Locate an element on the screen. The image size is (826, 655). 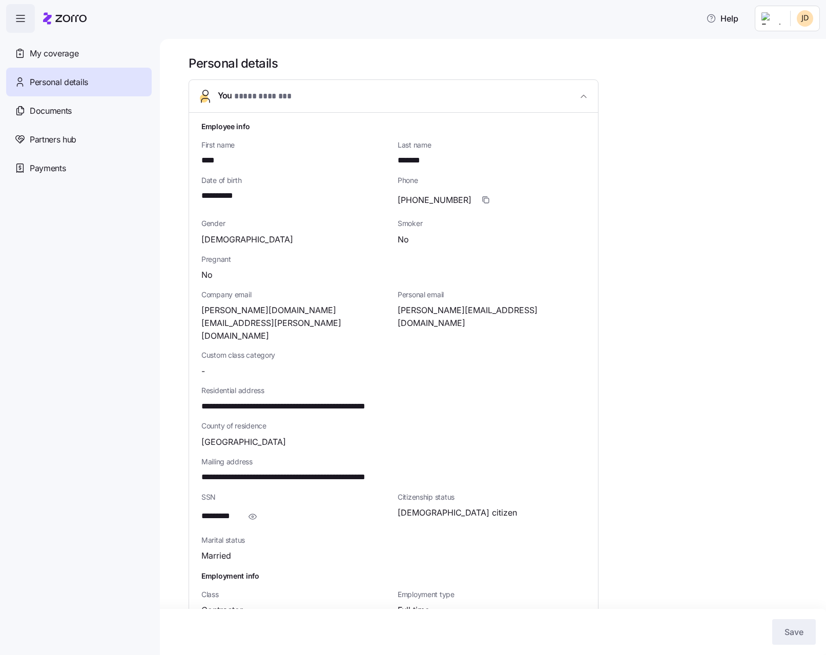
h1: Employee info is located at coordinates (394, 126).